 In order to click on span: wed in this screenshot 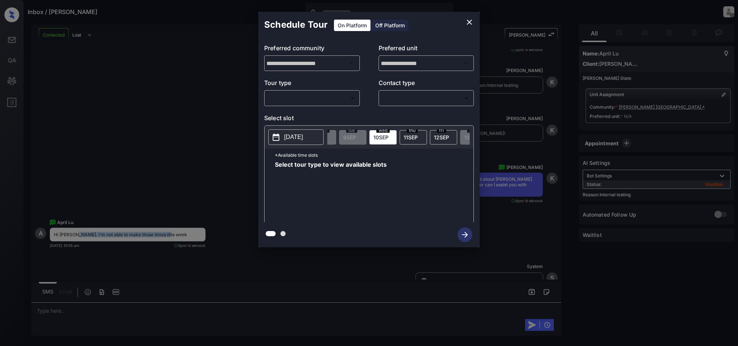, I will do `click(383, 130)`.